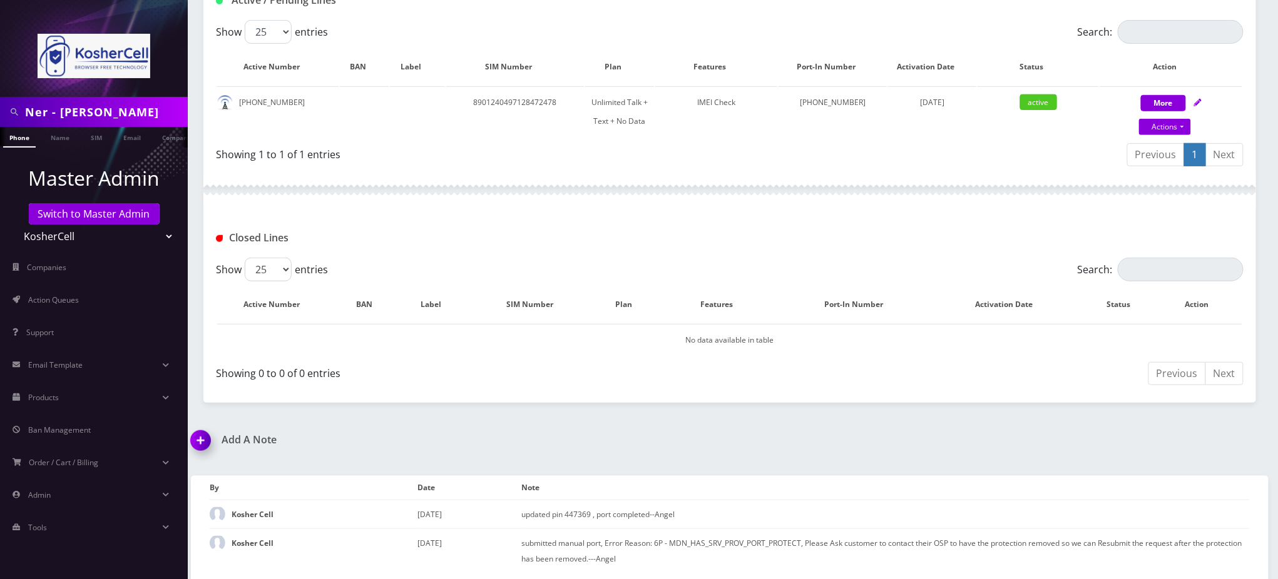 This screenshot has width=1278, height=579. Describe the element at coordinates (1038, 102) in the screenshot. I see `span: active` at that location.